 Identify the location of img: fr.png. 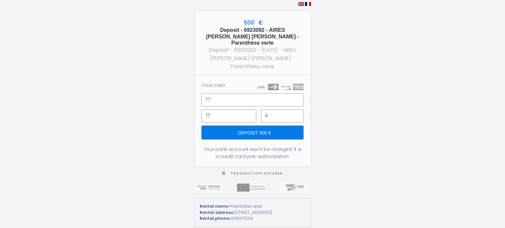
(308, 4).